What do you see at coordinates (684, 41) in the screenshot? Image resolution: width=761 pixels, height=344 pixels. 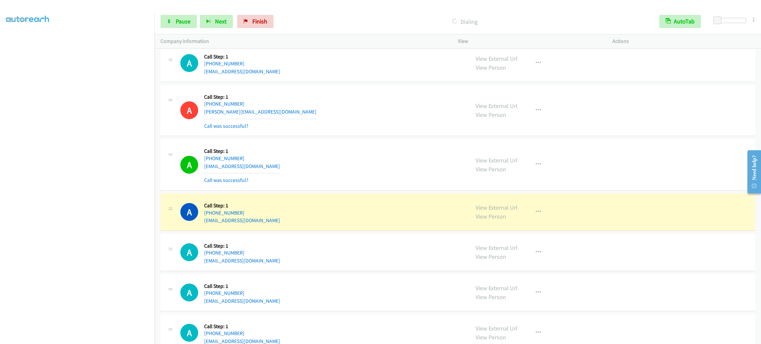 I see `p: Actions` at bounding box center [684, 41].